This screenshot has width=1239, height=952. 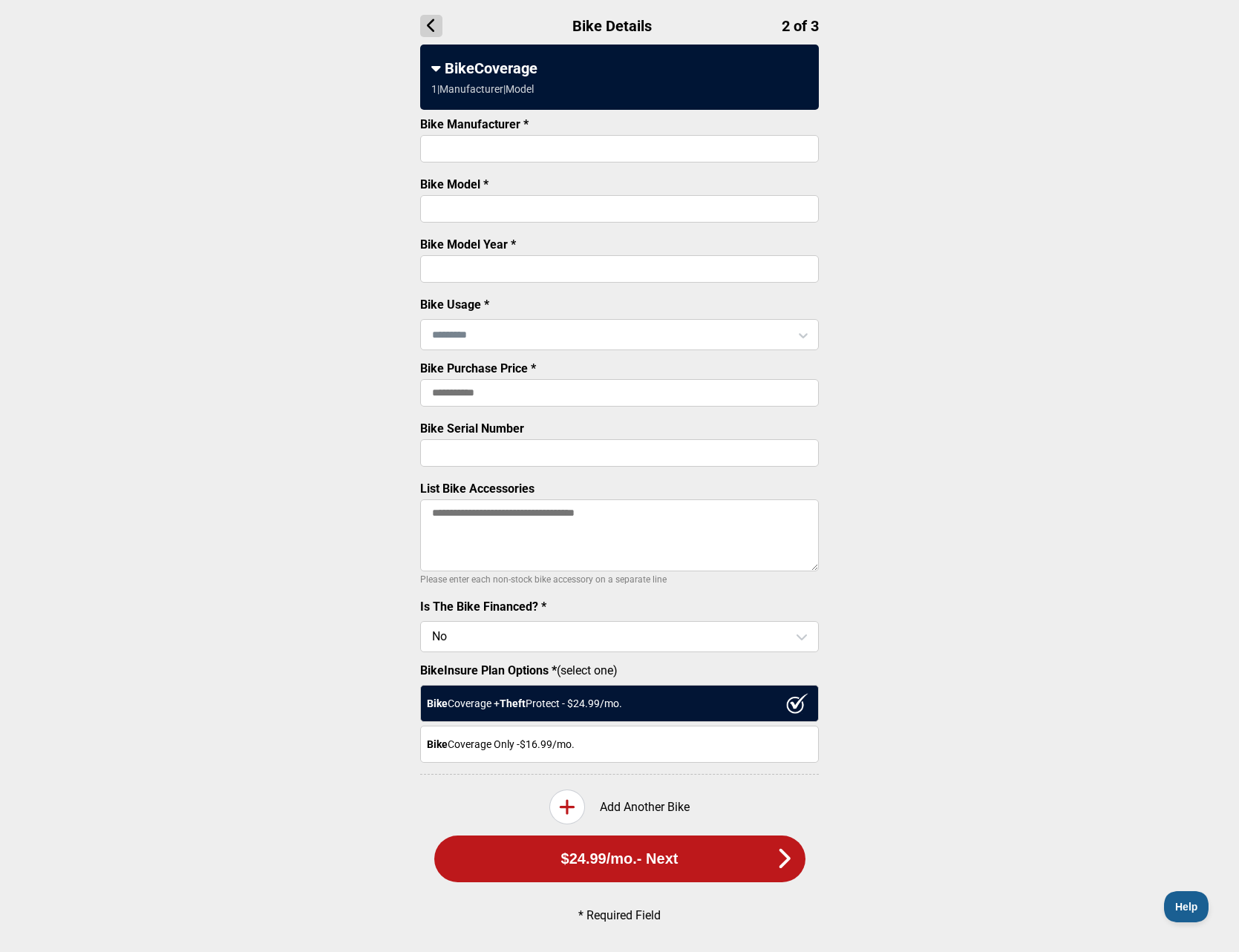 What do you see at coordinates (619, 703) in the screenshot?
I see `div: Coverage + Protect - $ 24.99 /mo.` at bounding box center [619, 703].